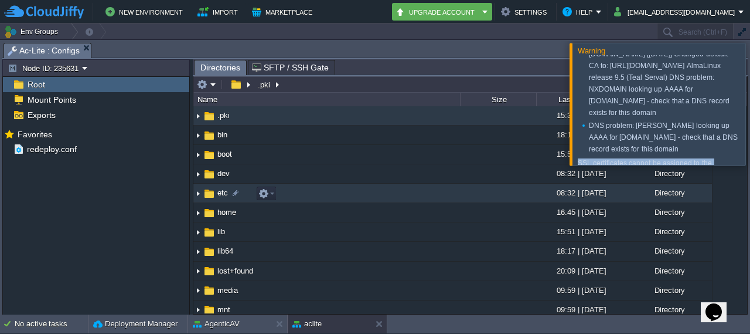  Describe the element at coordinates (657, 186) in the screenshot. I see `p: SSL certificates cannot be assigned to the specified custom domains due to incorrect DNS settings...` at that location.